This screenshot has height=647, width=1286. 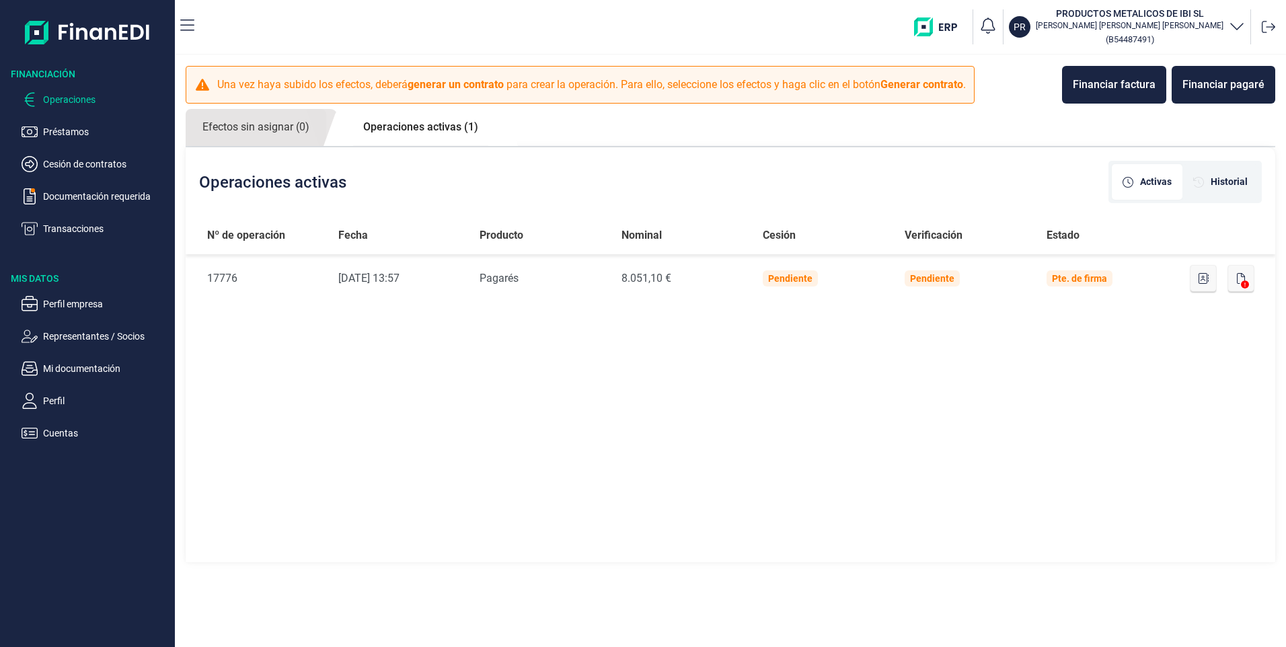 I want to click on div: Financiar pagaré, so click(x=1223, y=85).